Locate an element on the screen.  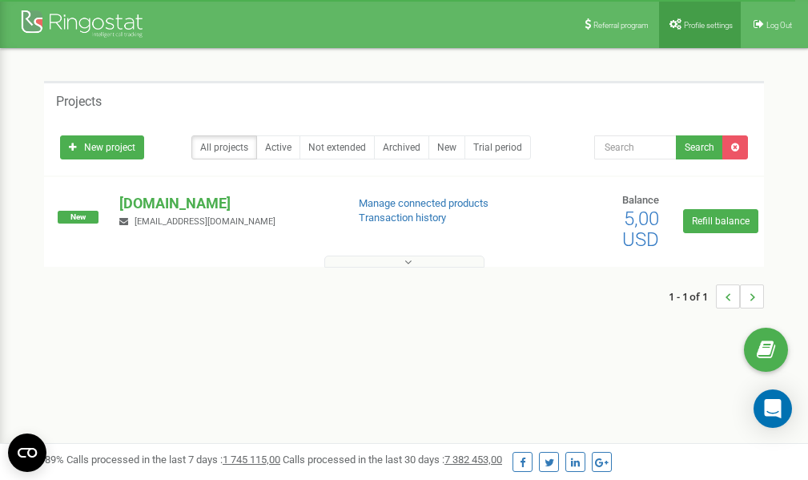
a: Trial period is located at coordinates (497, 147).